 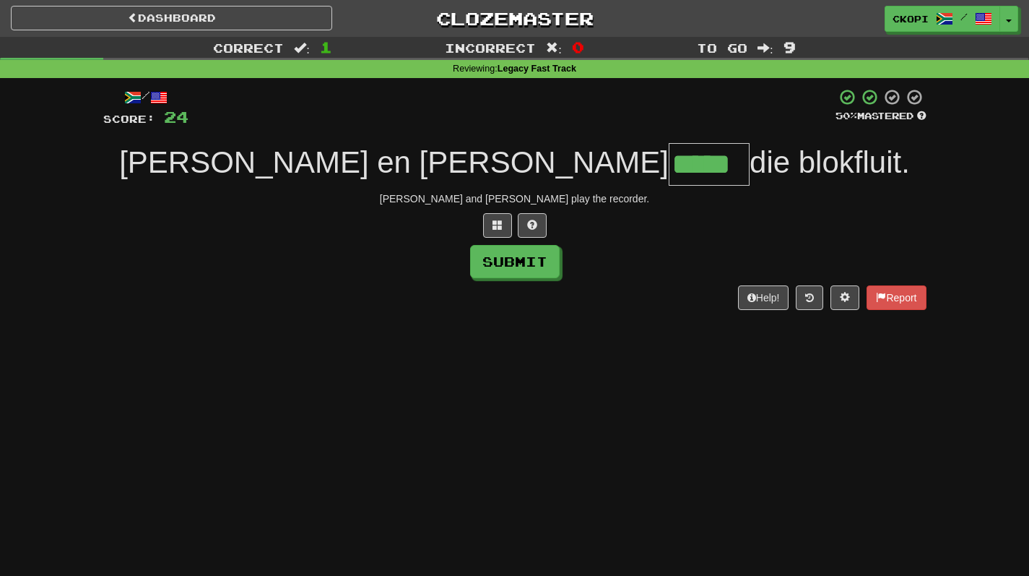 What do you see at coordinates (515, 261) in the screenshot?
I see `button: Submit` at bounding box center [515, 261].